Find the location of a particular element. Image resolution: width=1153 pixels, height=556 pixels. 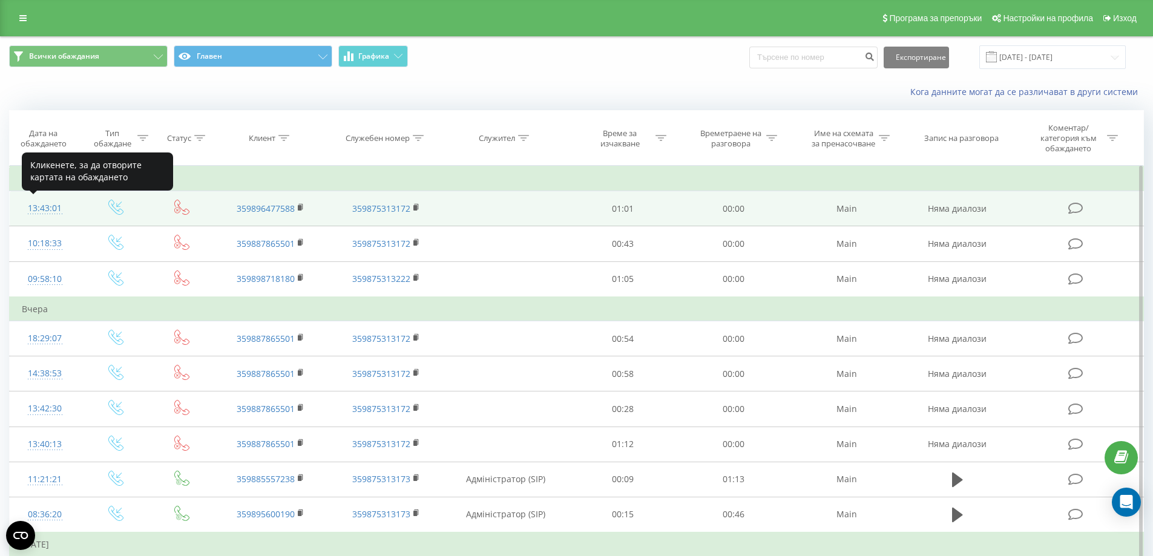

div: Open Intercom Messenger is located at coordinates (1126, 502).